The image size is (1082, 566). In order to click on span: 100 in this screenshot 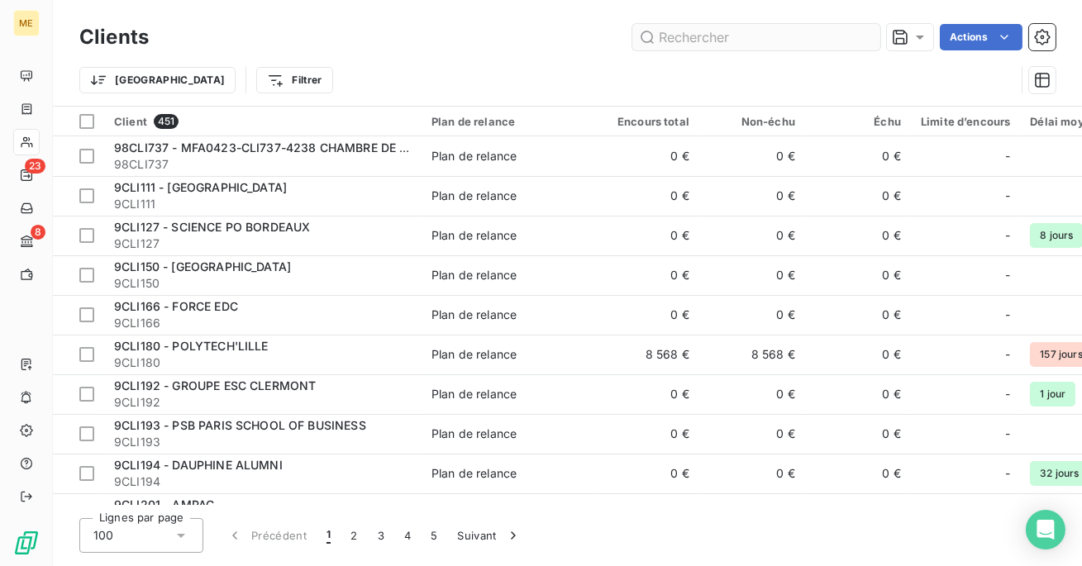, I will do `click(103, 535)`.